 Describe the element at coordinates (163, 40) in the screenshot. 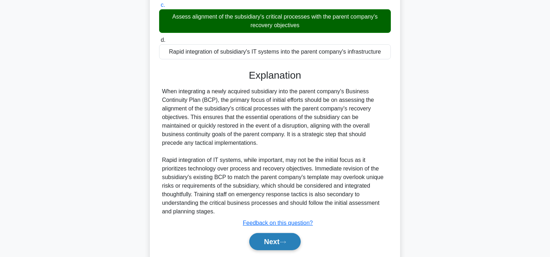

I see `span: d.` at that location.